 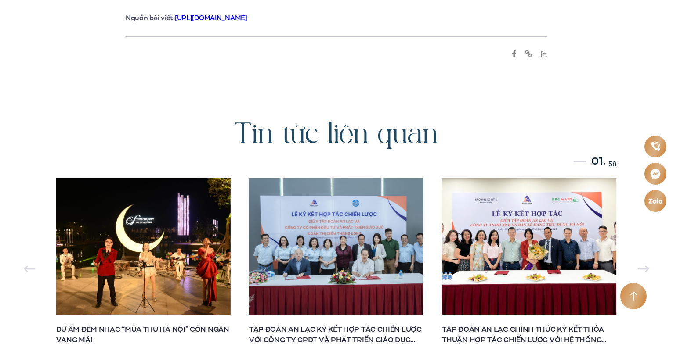 I want to click on img: TẬP ĐOÀN AN LẠC CHÍNH THỨC KÝ KẾT THỎA THUẬN HỢP TÁC CHIẾN LƯỢC VỚI HỆ THỐNG SIÊU THỊ BRG MART TẠ..., so click(x=529, y=247).